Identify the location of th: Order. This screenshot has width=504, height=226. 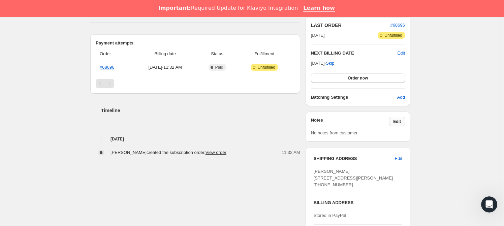
(114, 54).